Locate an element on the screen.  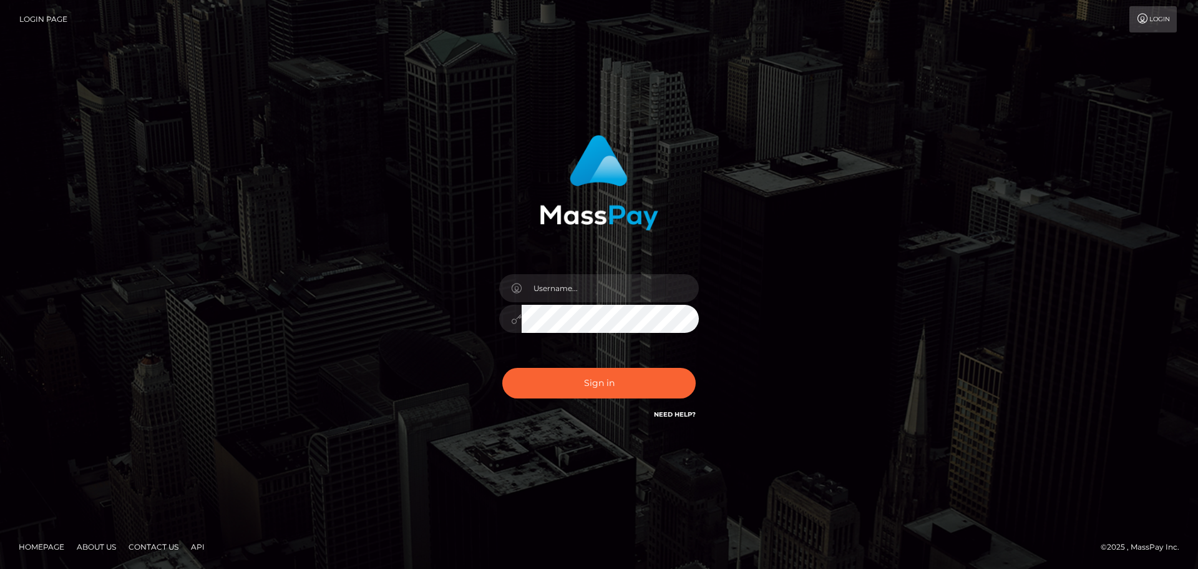
a: API is located at coordinates (198, 546).